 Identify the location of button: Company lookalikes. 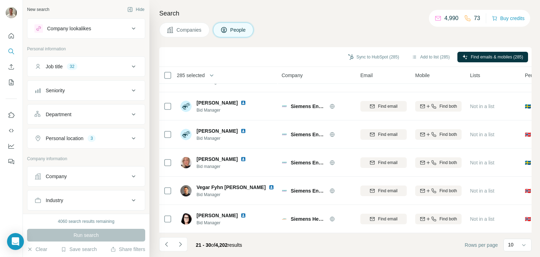
(86, 29).